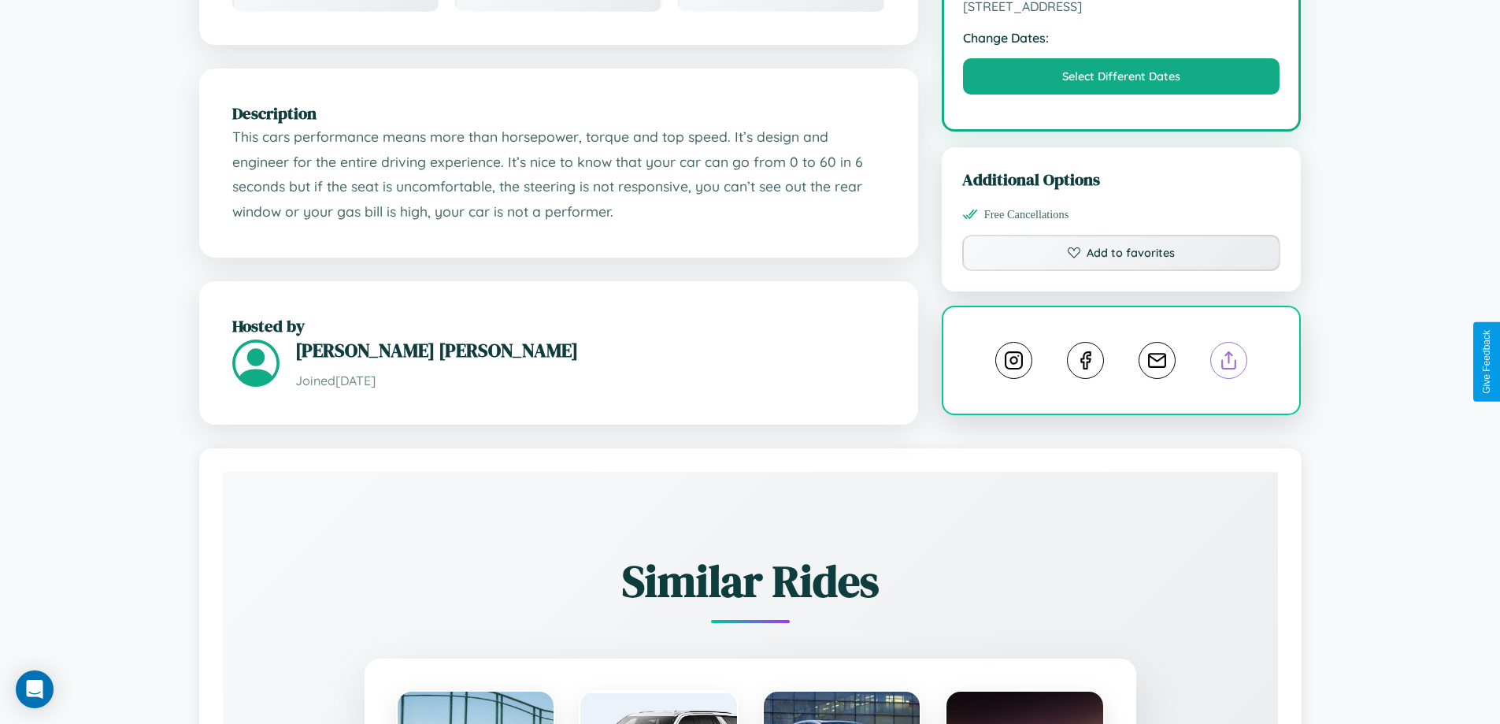  Describe the element at coordinates (35, 689) in the screenshot. I see `div: Open Intercom Messenger` at that location.